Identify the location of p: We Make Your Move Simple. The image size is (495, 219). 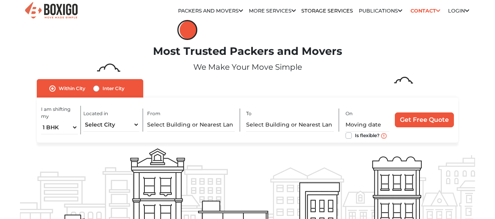
(248, 67).